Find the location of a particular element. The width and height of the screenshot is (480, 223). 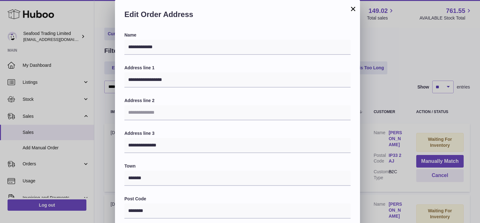

label: Name is located at coordinates (238, 35).